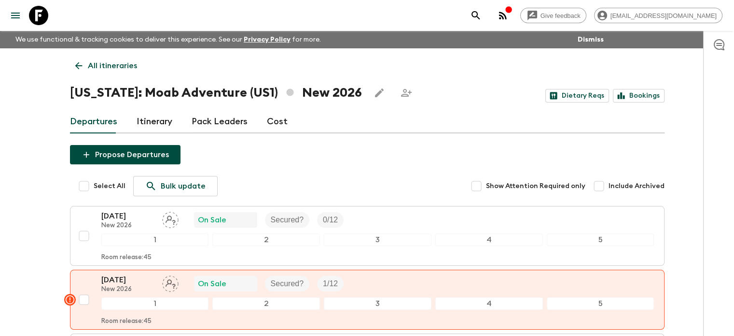  I want to click on span: Show Attention Required only, so click(536, 186).